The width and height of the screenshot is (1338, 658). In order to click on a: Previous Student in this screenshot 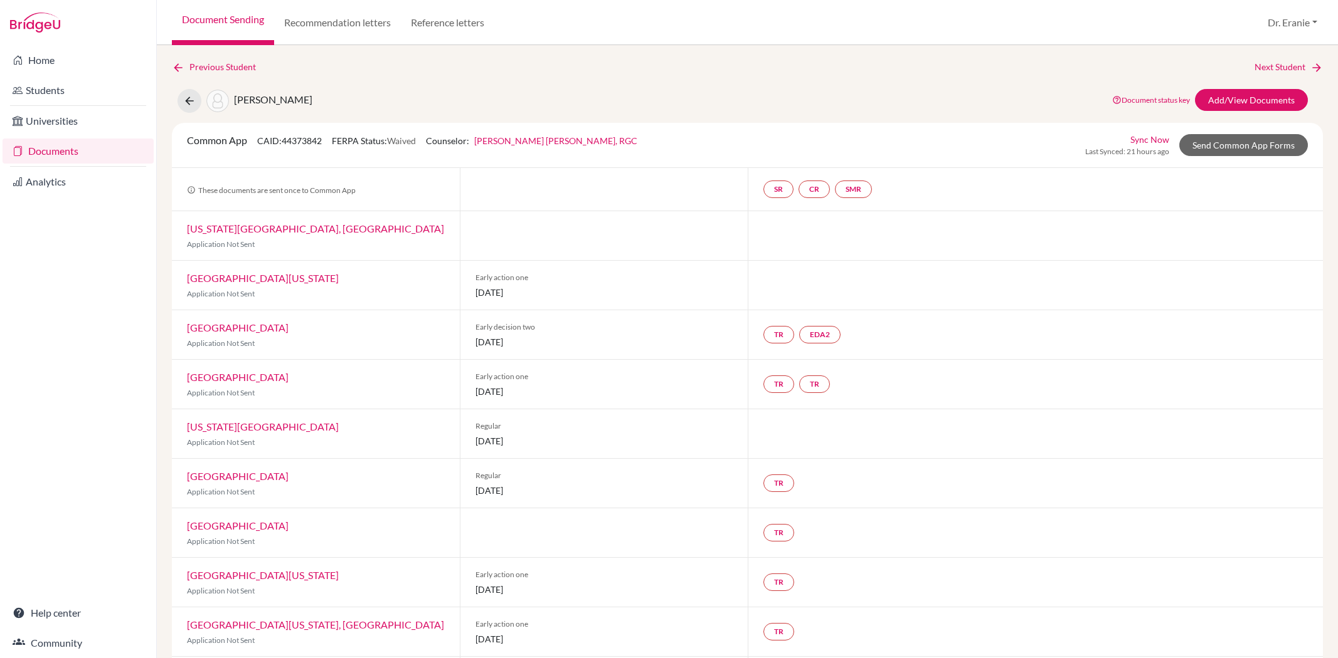, I will do `click(219, 67)`.